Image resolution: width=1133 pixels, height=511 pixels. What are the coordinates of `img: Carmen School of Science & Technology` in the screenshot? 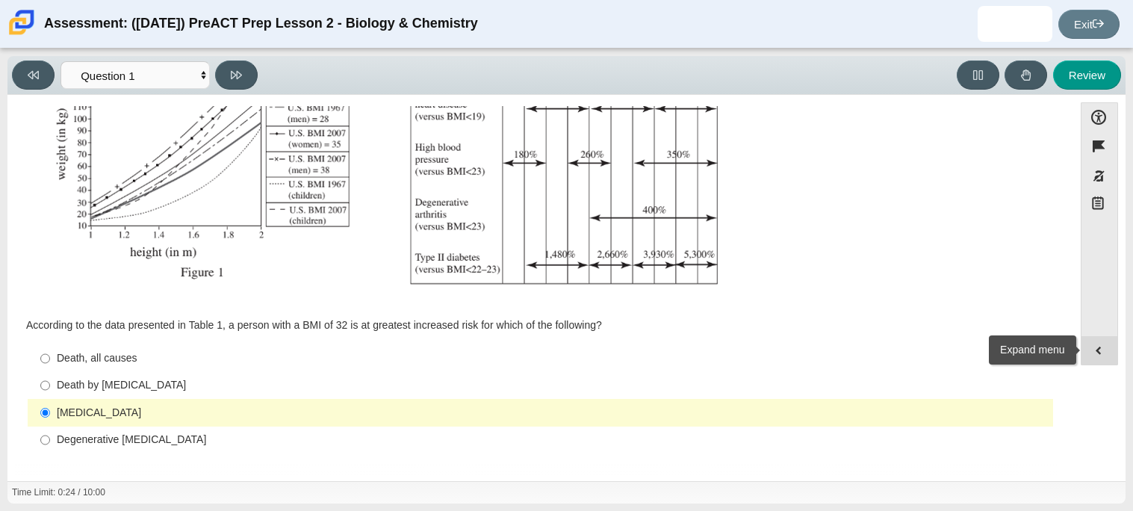 It's located at (22, 22).